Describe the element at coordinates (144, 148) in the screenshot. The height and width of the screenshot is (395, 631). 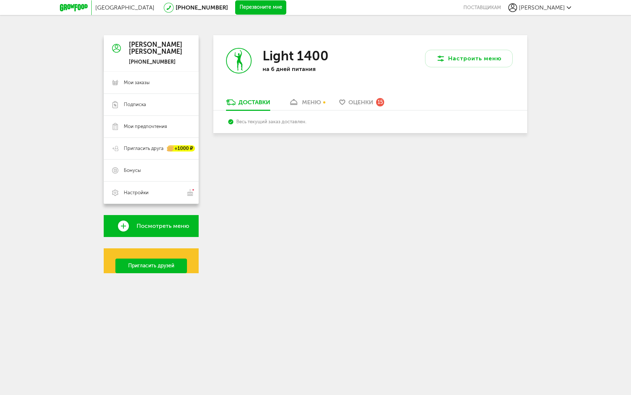
I see `span: Пригласить друга` at that location.